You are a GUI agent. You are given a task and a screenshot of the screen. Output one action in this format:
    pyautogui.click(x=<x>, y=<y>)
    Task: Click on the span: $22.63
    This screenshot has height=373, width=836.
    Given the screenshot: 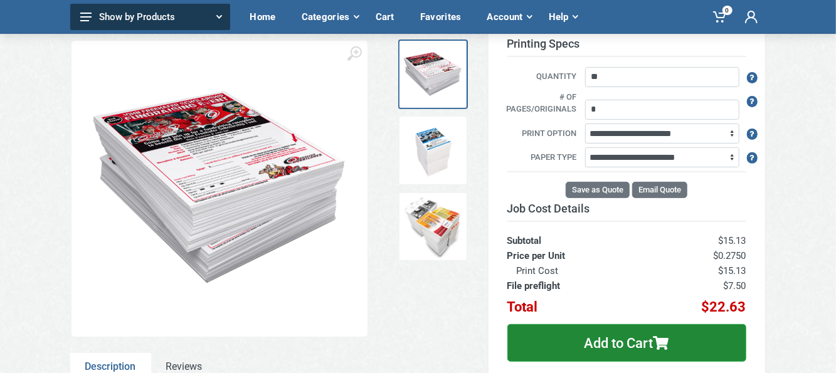 What is the action you would take?
    pyautogui.click(x=724, y=307)
    